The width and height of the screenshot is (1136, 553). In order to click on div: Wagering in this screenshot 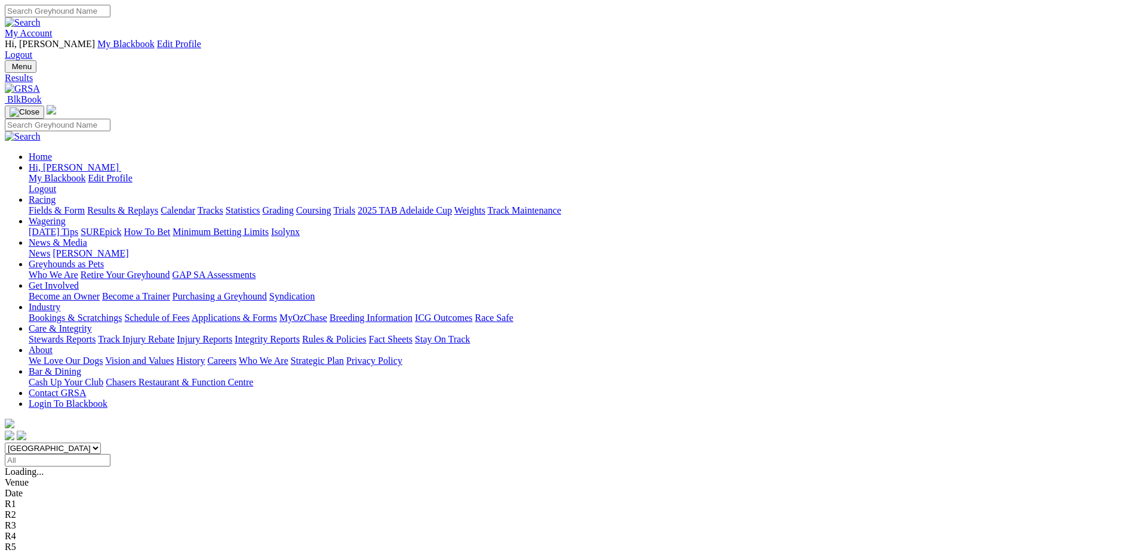, I will do `click(580, 232)`.